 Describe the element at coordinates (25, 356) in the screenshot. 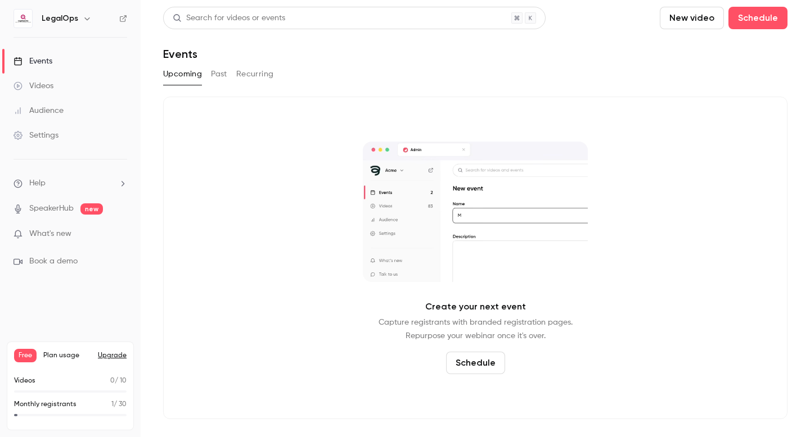

I see `span: Free` at that location.